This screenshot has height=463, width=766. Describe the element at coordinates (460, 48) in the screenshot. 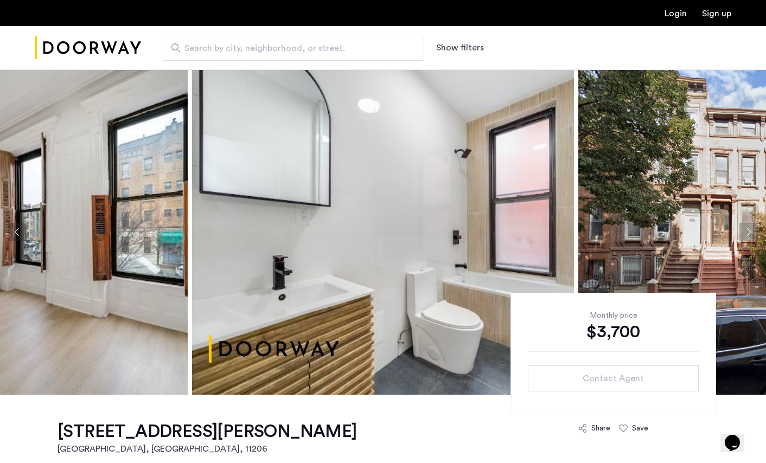

I see `button: Show or hide filters` at that location.